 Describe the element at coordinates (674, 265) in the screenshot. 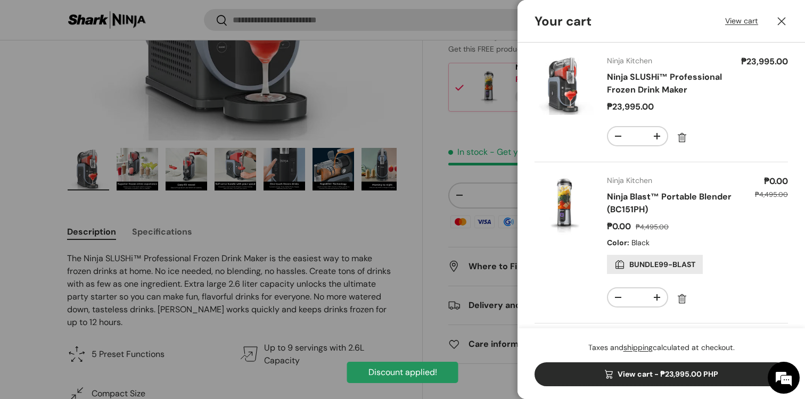

I see `ul: Discount` at that location.